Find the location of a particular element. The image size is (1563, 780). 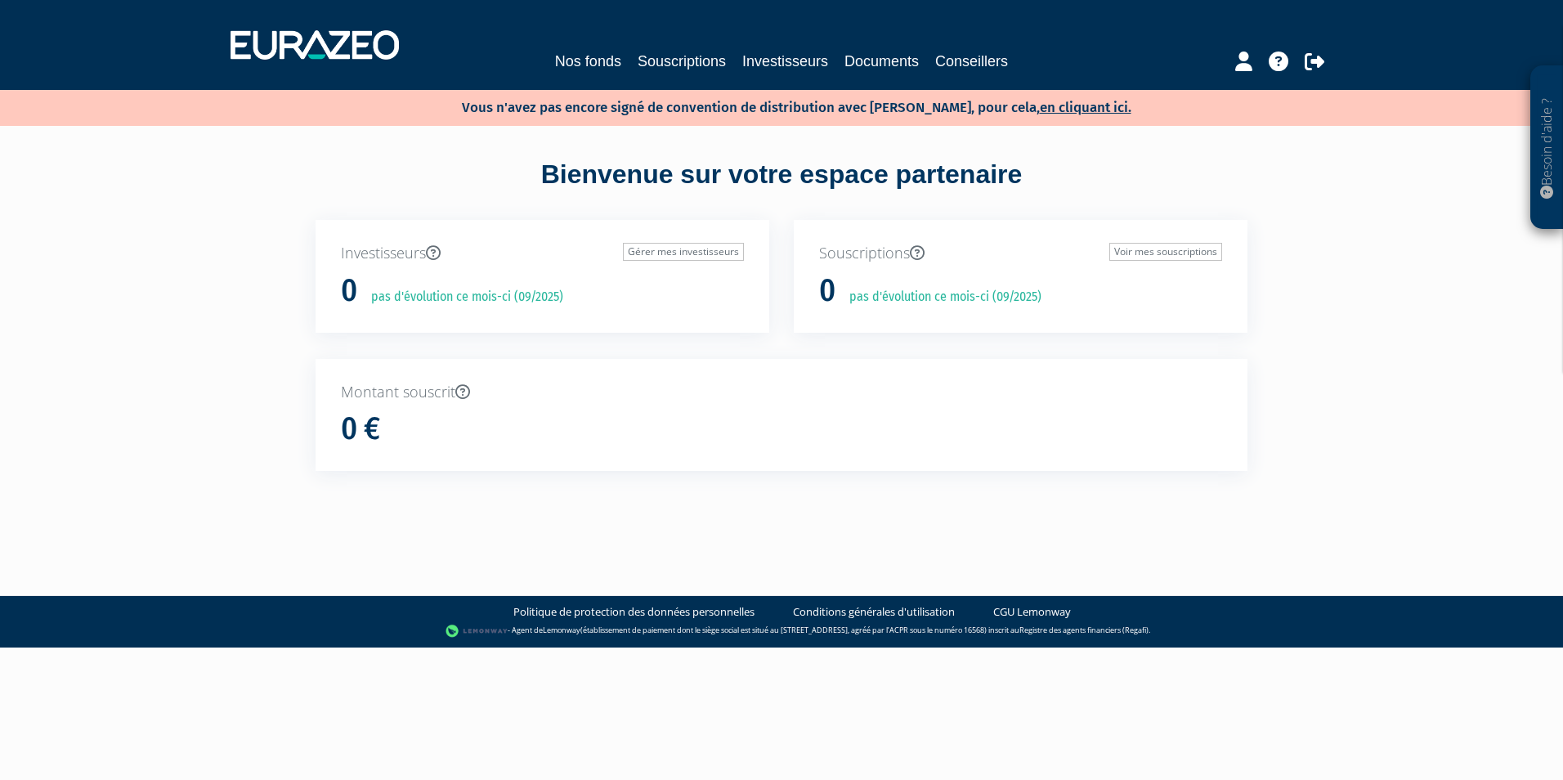

a: Registre des agents financiers (Regafi) is located at coordinates (1084, 630).